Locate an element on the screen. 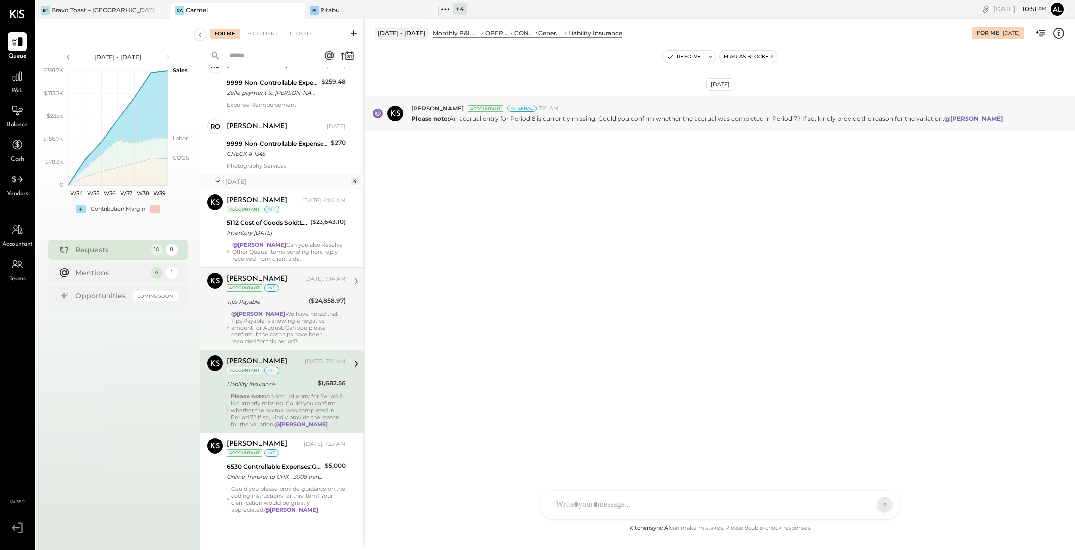  div: General & Administrative Expenses is located at coordinates (551, 33).